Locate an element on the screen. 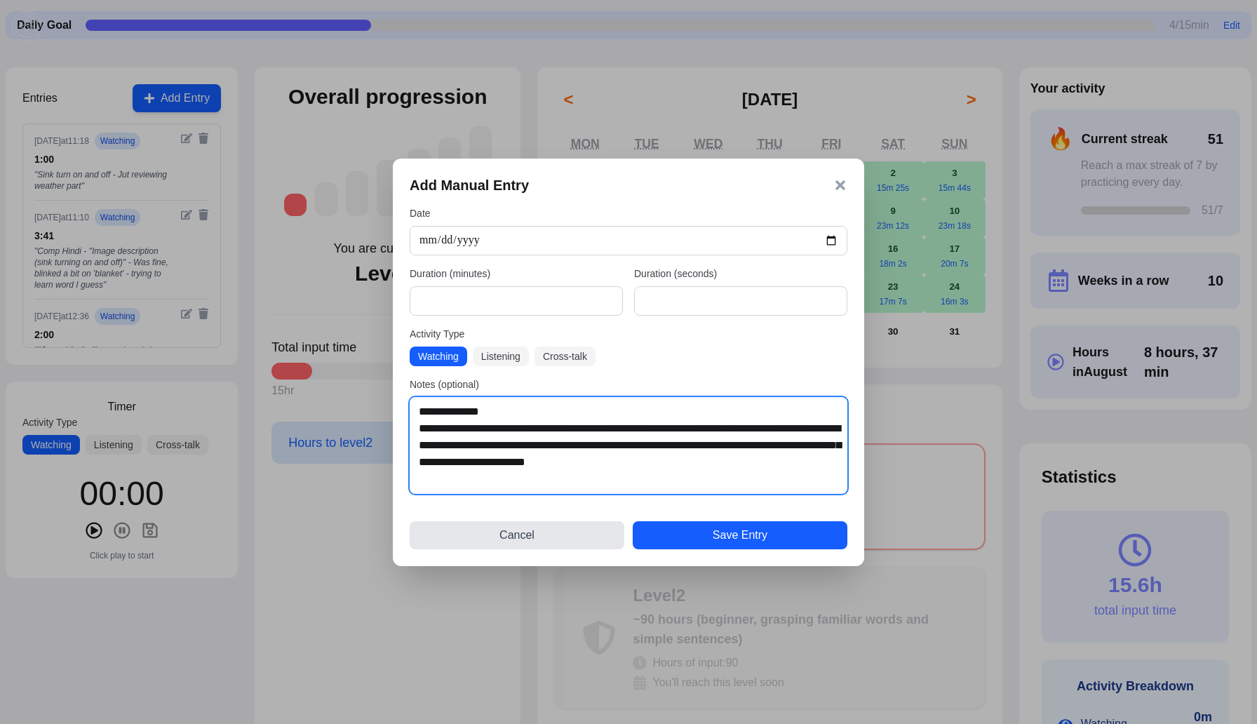 Image resolution: width=1257 pixels, height=724 pixels. label: Notes (optional) is located at coordinates (629, 384).